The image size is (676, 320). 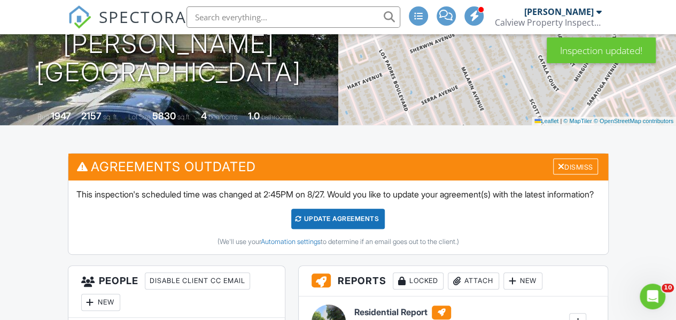 I want to click on img: The Best Home Inspection Software - Spectora, so click(x=80, y=17).